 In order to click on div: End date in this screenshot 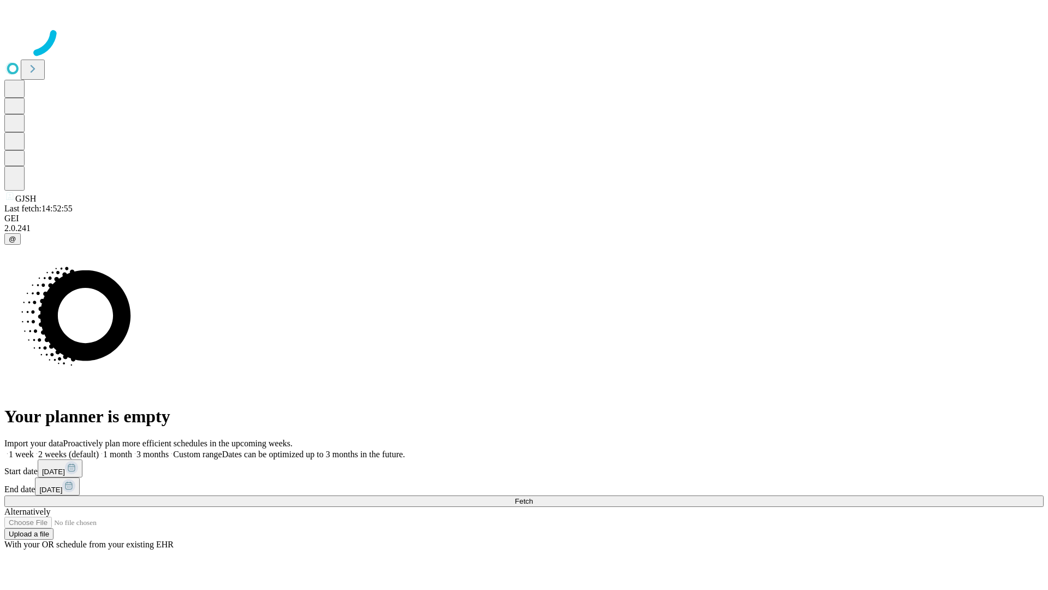, I will do `click(524, 486)`.